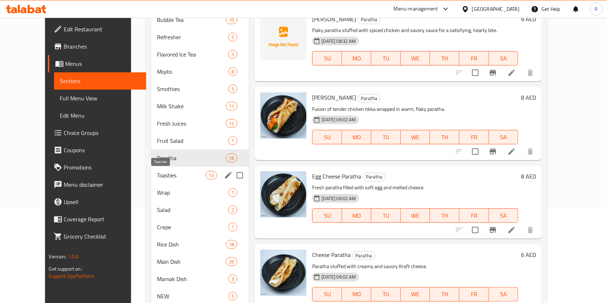  Describe the element at coordinates (102, 236) in the screenshot. I see `span: Grocery Checklist` at that location.